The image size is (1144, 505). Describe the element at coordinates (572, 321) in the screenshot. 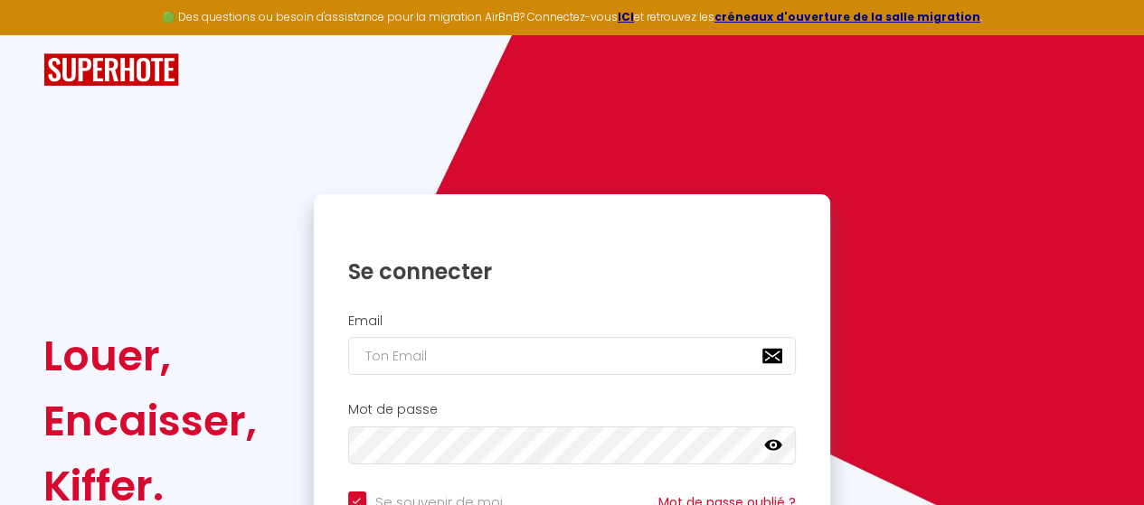

I see `h2: Email` at that location.